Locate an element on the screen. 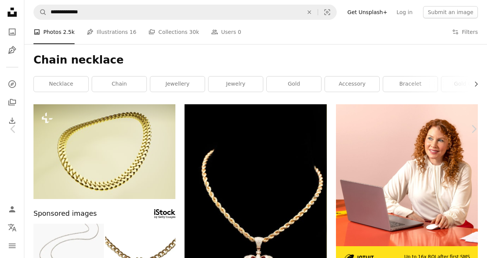 The width and height of the screenshot is (487, 258). button: Clear is located at coordinates (310, 12).